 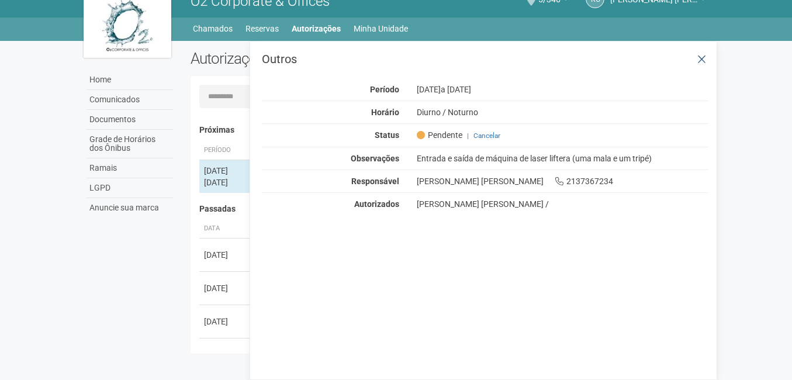 What do you see at coordinates (375, 181) in the screenshot?
I see `strong: Responsável` at bounding box center [375, 181].